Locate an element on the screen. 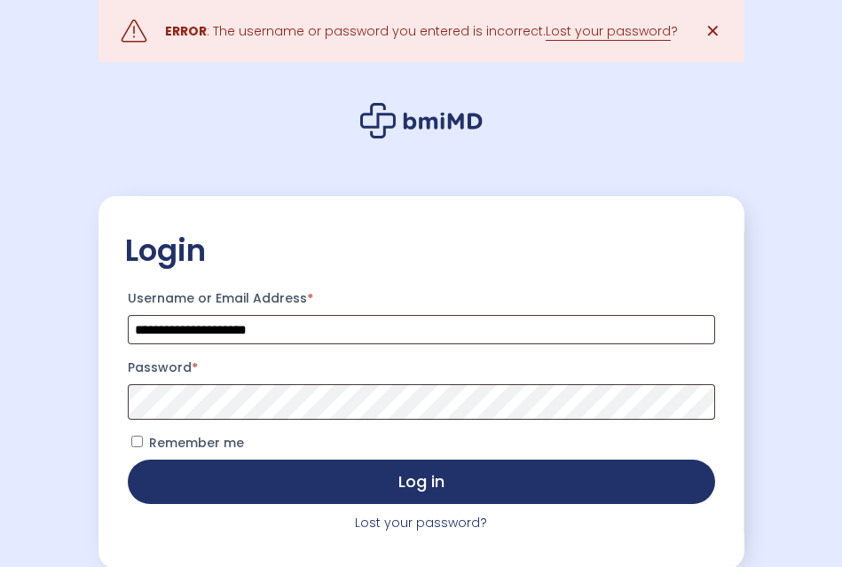  div: : The username or password you entered is incorrect. ? is located at coordinates (422, 31).